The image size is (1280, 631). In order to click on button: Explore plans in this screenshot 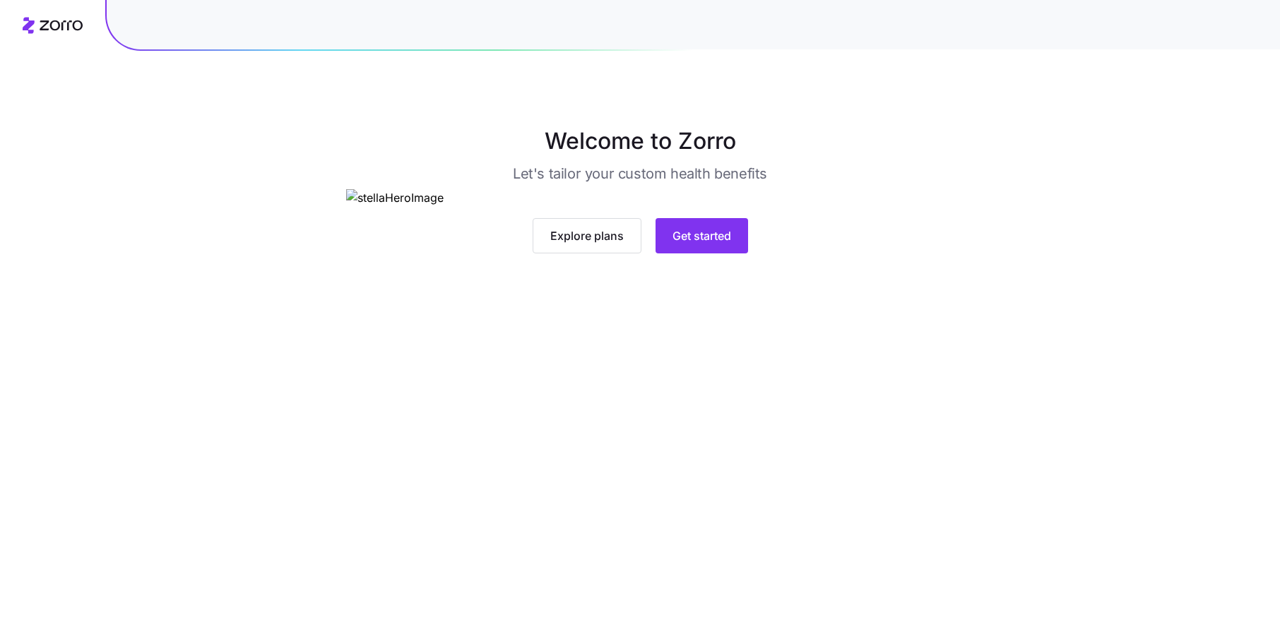, I will do `click(587, 236)`.